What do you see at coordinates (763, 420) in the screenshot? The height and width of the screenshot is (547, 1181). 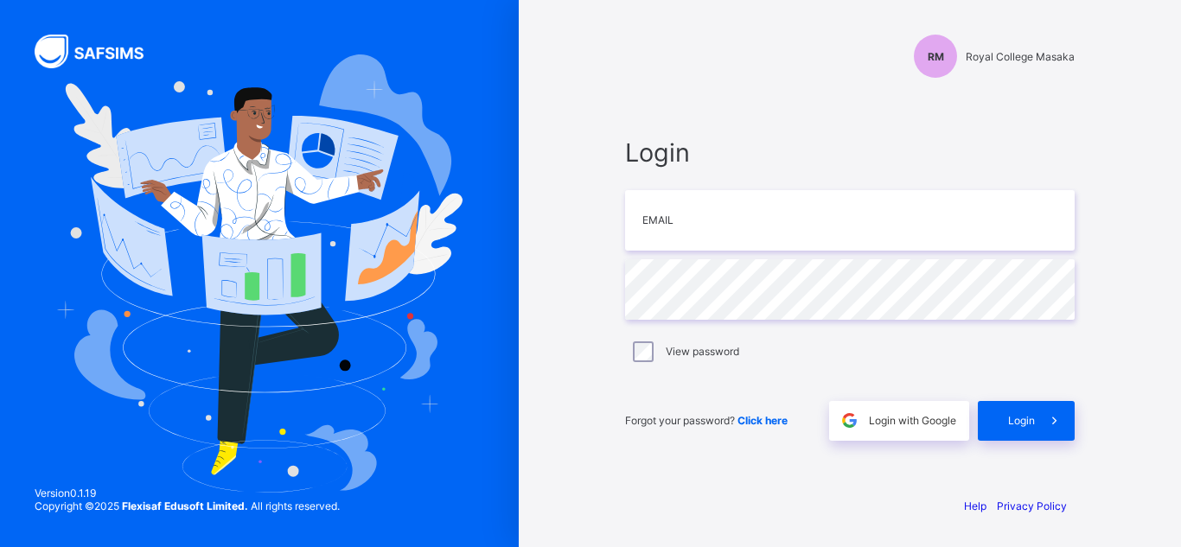 I see `span: Click here` at bounding box center [763, 420].